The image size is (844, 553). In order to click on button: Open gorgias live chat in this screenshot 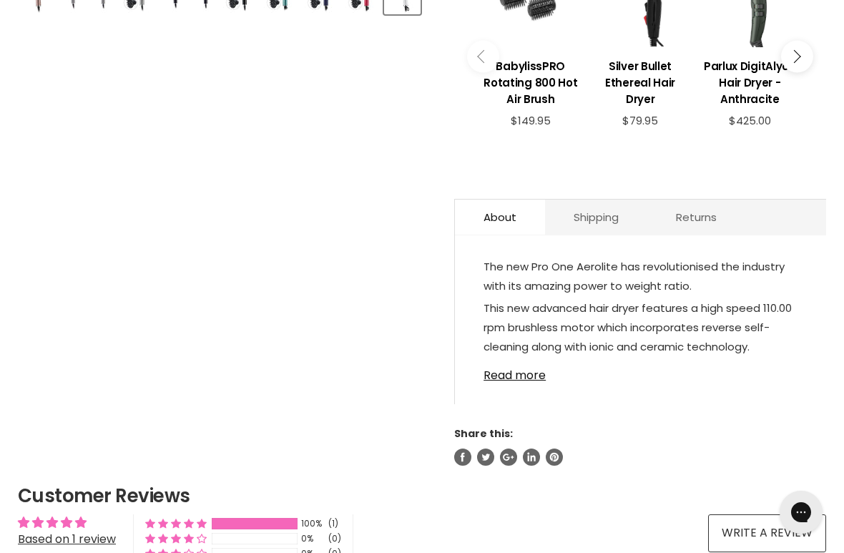, I will do `click(29, 26)`.